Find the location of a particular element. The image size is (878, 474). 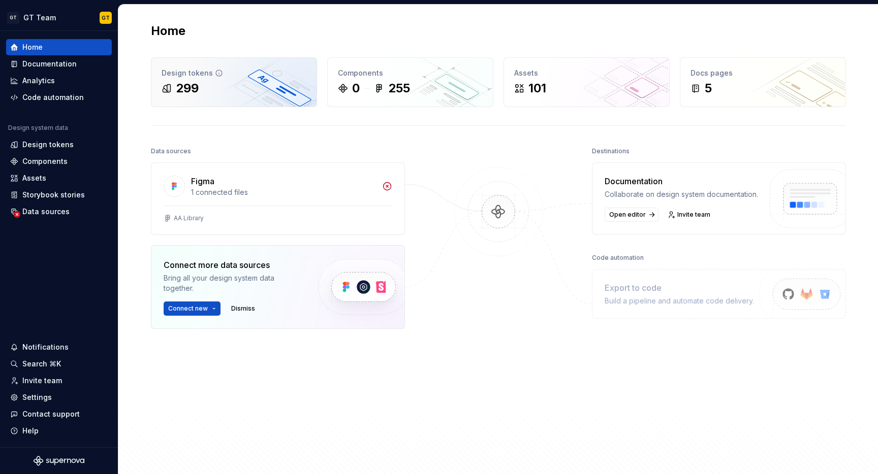

div: Contact support is located at coordinates (51, 414).